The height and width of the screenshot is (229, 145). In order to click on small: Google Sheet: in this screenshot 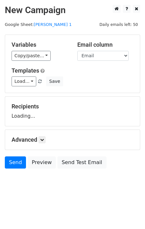, I will do `click(38, 24)`.